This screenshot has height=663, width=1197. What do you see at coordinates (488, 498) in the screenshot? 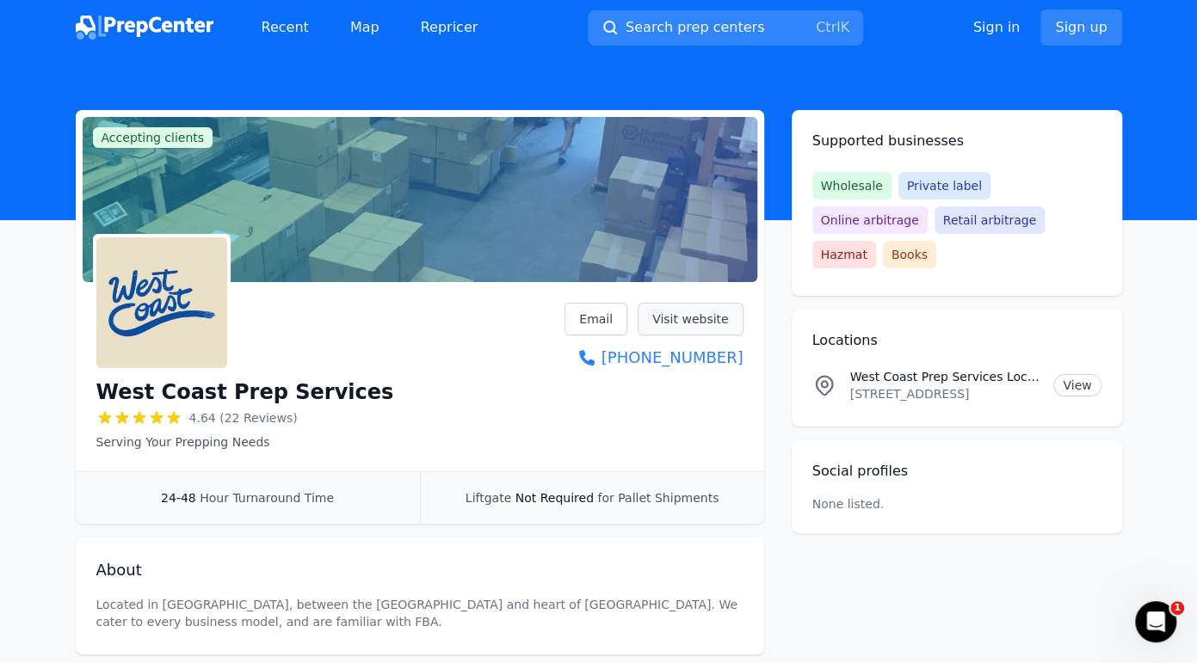
I see `span: Liftgate` at bounding box center [488, 498].